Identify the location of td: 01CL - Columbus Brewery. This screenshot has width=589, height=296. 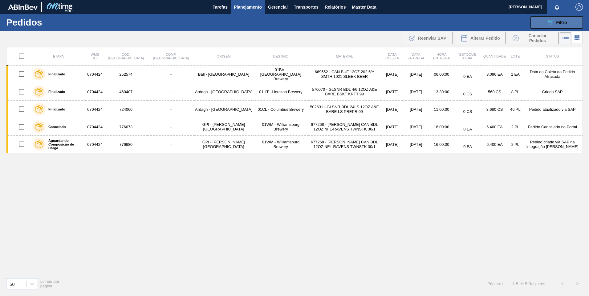
(281, 109).